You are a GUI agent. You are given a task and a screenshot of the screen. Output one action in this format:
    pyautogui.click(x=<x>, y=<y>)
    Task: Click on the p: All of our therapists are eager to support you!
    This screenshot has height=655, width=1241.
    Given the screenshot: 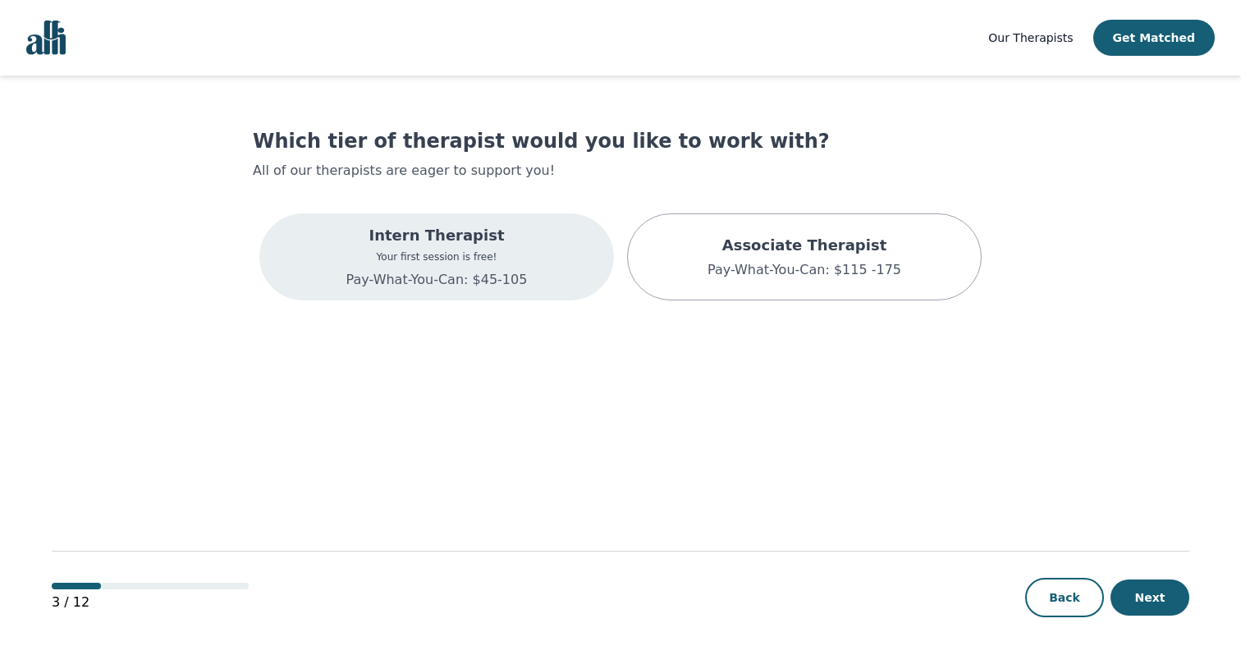 What is the action you would take?
    pyautogui.click(x=620, y=171)
    